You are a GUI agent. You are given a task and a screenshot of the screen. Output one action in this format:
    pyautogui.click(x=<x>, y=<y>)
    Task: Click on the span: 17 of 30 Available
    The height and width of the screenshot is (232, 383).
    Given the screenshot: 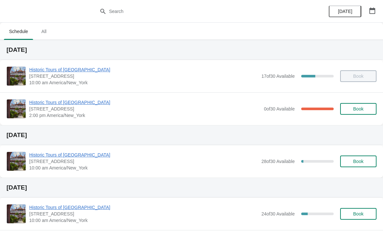 What is the action you would take?
    pyautogui.click(x=278, y=76)
    